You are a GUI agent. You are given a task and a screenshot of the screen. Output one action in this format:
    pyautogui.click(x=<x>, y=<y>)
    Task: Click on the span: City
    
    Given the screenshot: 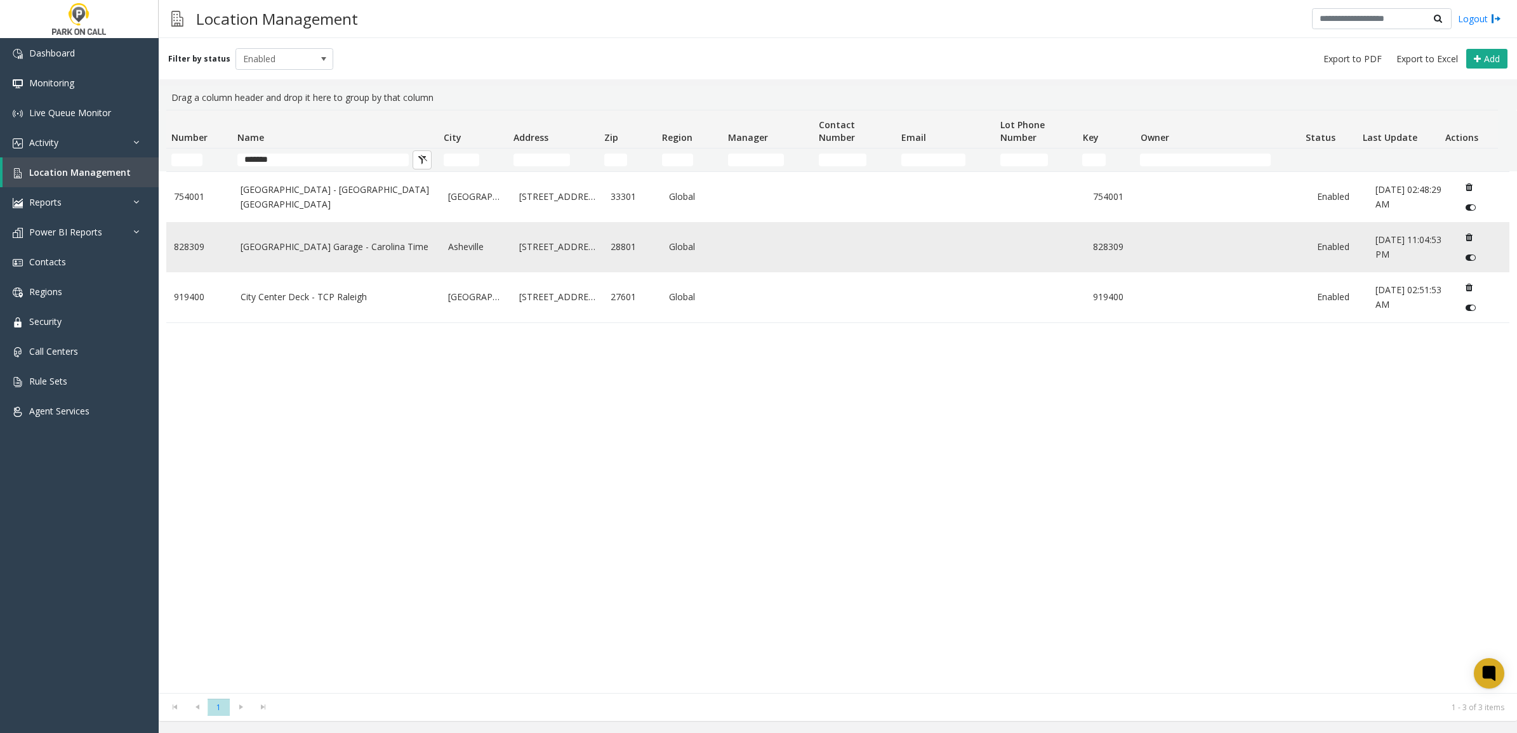 What is the action you would take?
    pyautogui.click(x=453, y=137)
    